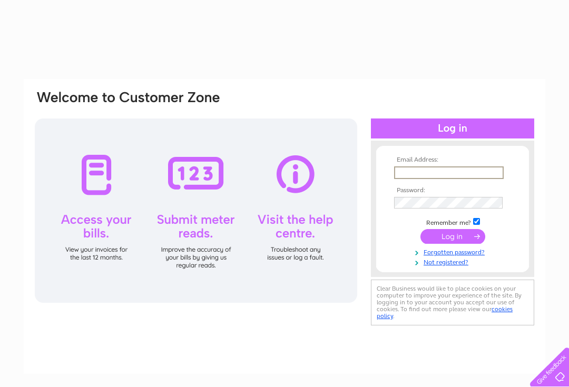  I want to click on th: Password:, so click(453, 191).